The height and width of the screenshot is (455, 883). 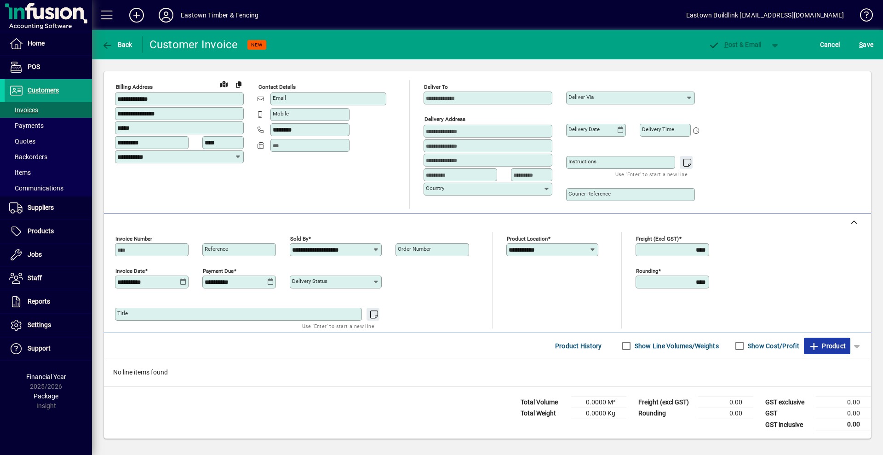 I want to click on button: Add, so click(x=137, y=15).